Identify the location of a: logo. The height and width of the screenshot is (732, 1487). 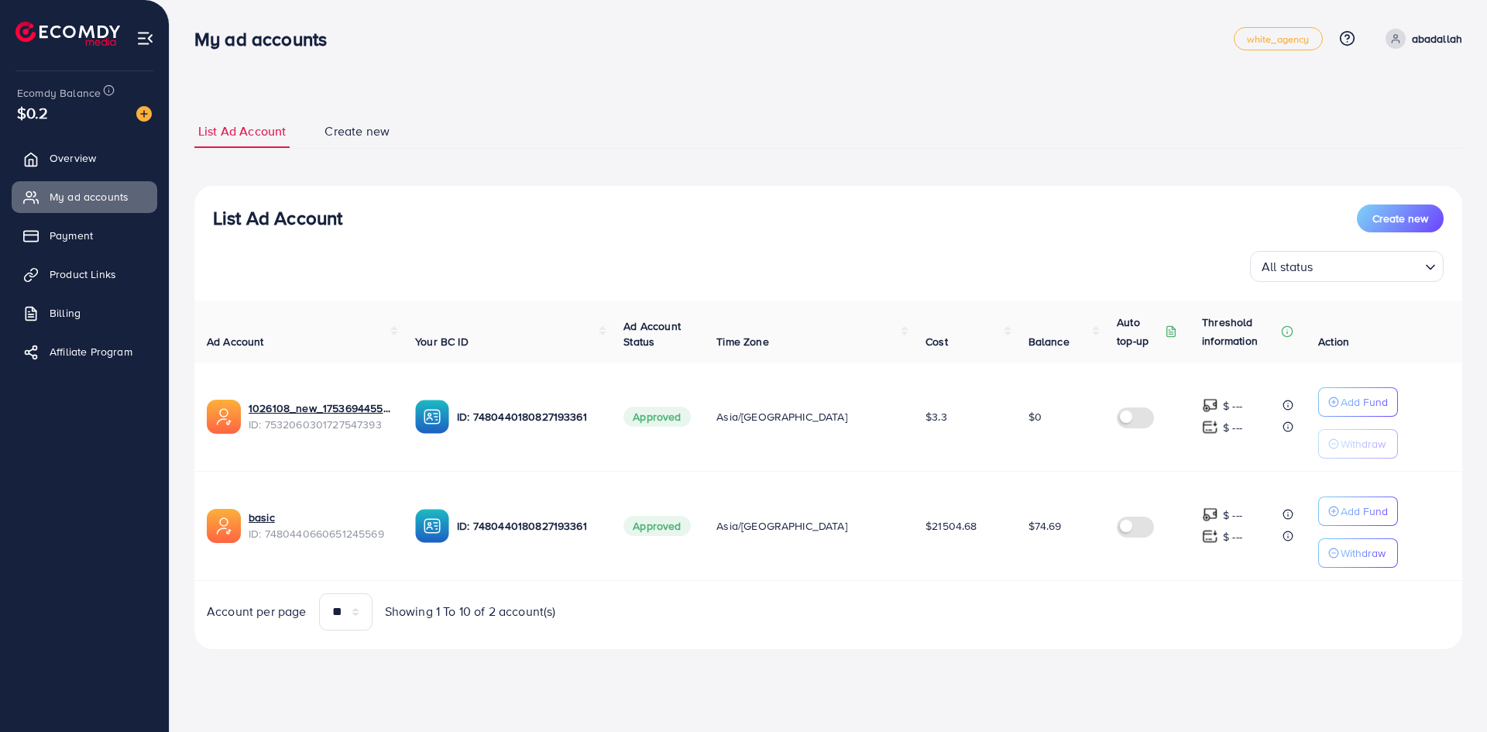
(67, 33).